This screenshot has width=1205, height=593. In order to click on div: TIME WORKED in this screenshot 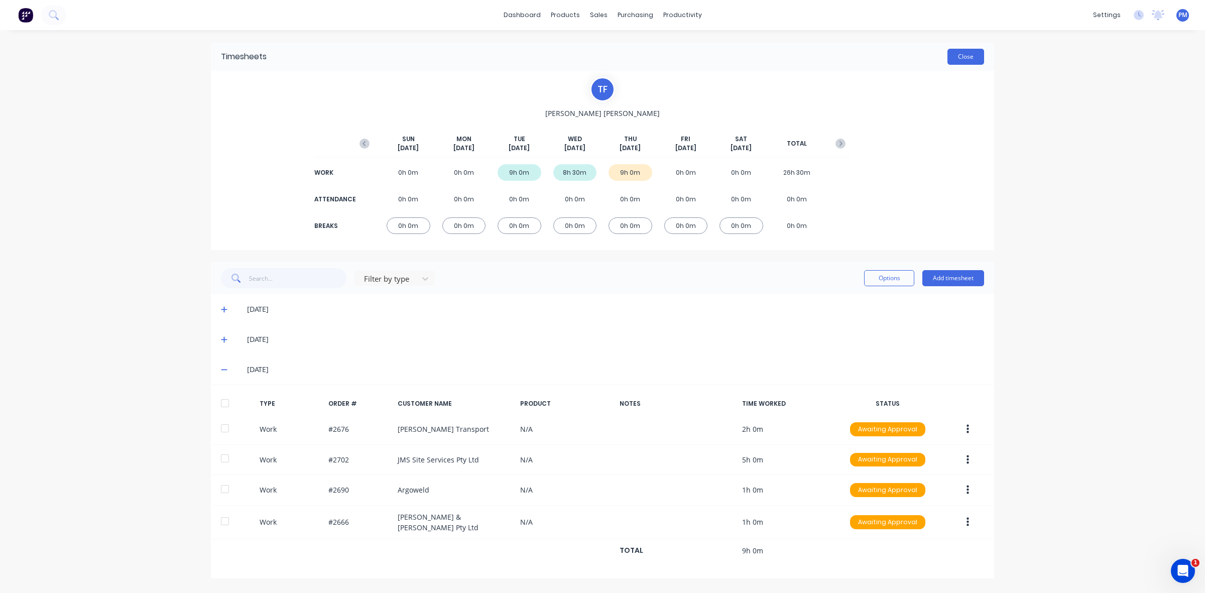, I will do `click(788, 404)`.